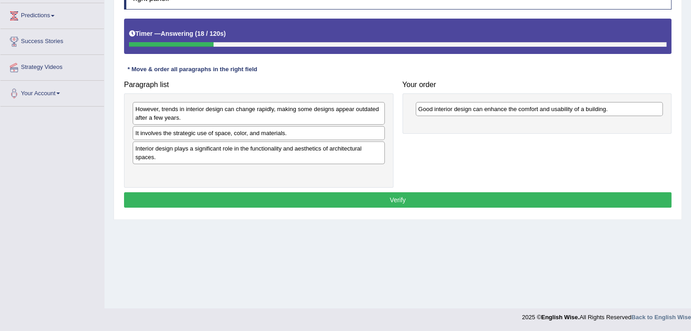 The image size is (691, 331). I want to click on strong: English Wise., so click(560, 317).